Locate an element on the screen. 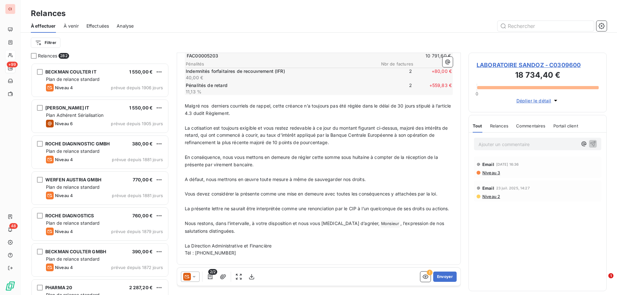  p: 11,13 % is located at coordinates (279, 92).